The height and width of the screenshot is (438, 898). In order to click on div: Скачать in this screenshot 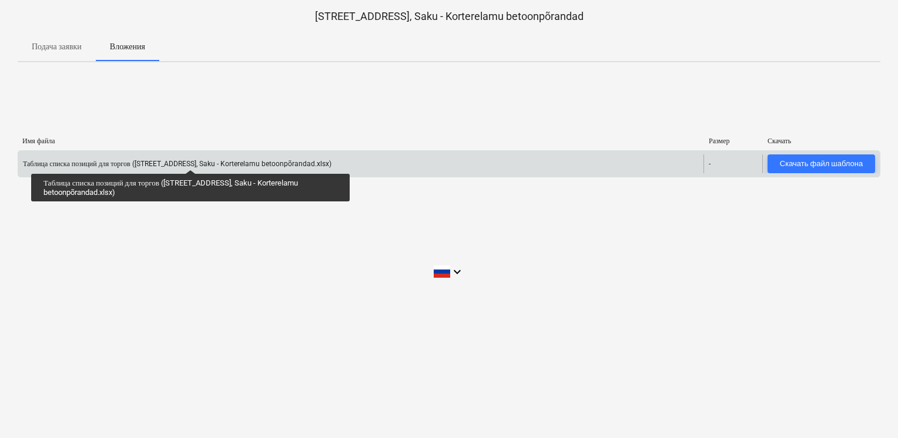, I will do `click(821, 141)`.